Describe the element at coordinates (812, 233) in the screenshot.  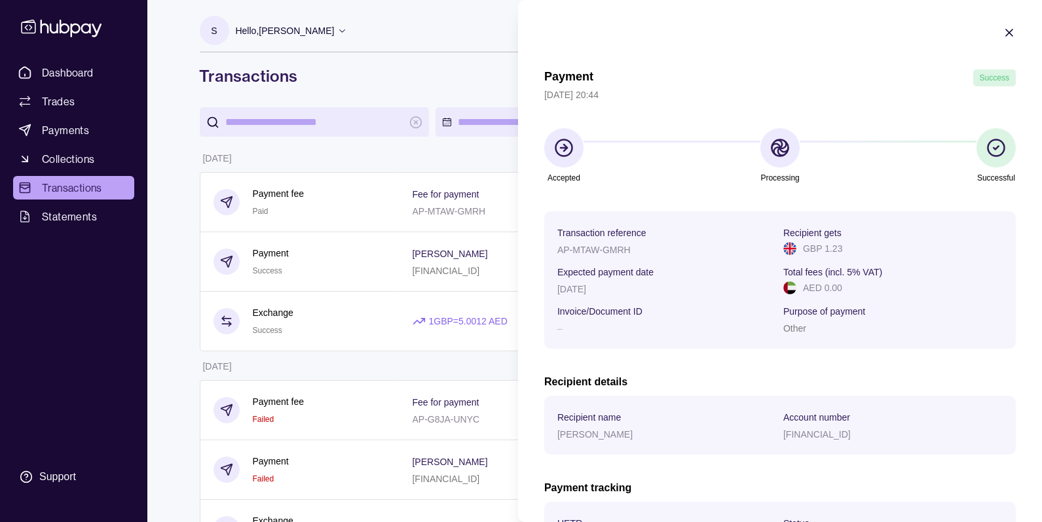
I see `p: Recipient gets` at that location.